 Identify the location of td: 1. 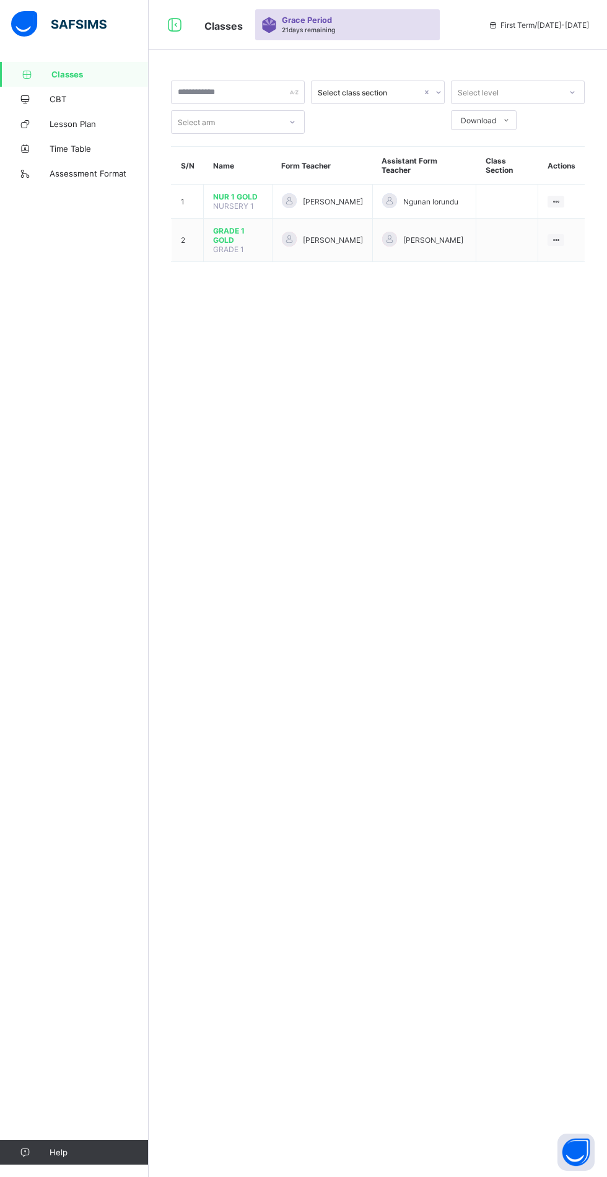
(188, 201).